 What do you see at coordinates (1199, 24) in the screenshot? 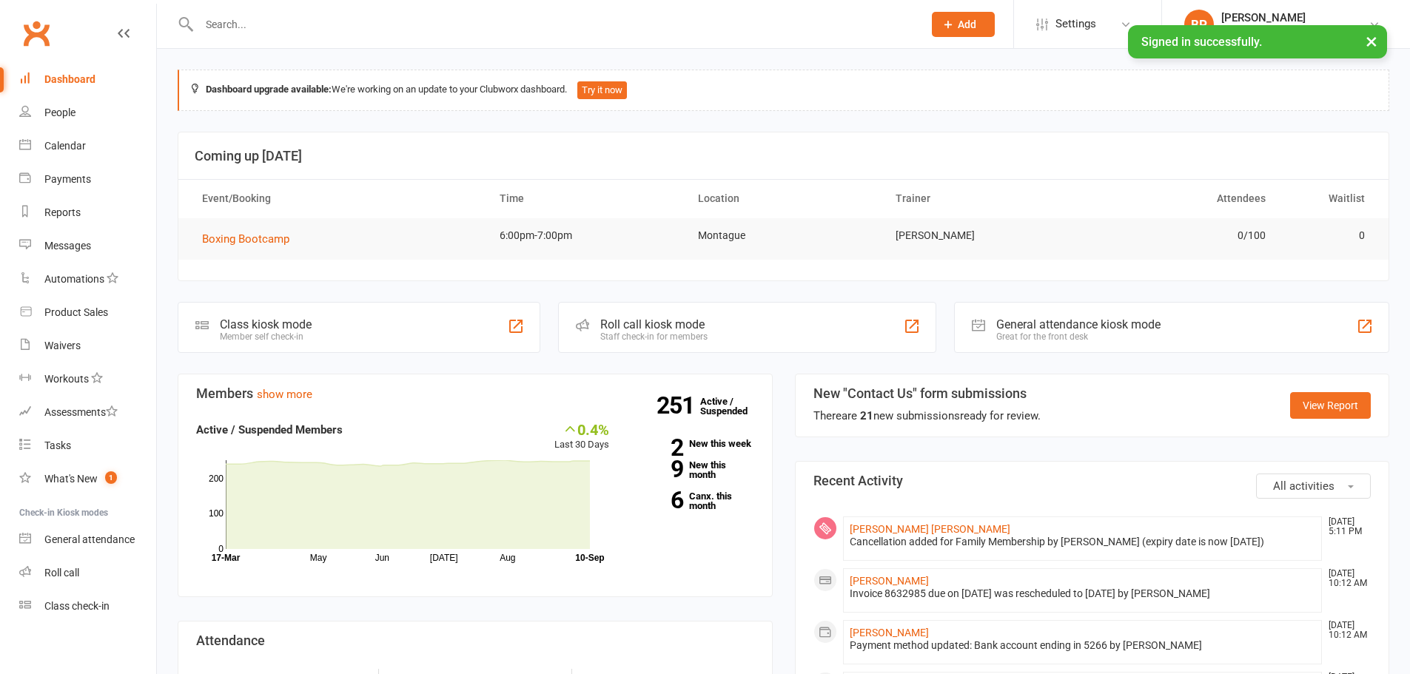
I see `div: BP` at bounding box center [1199, 24].